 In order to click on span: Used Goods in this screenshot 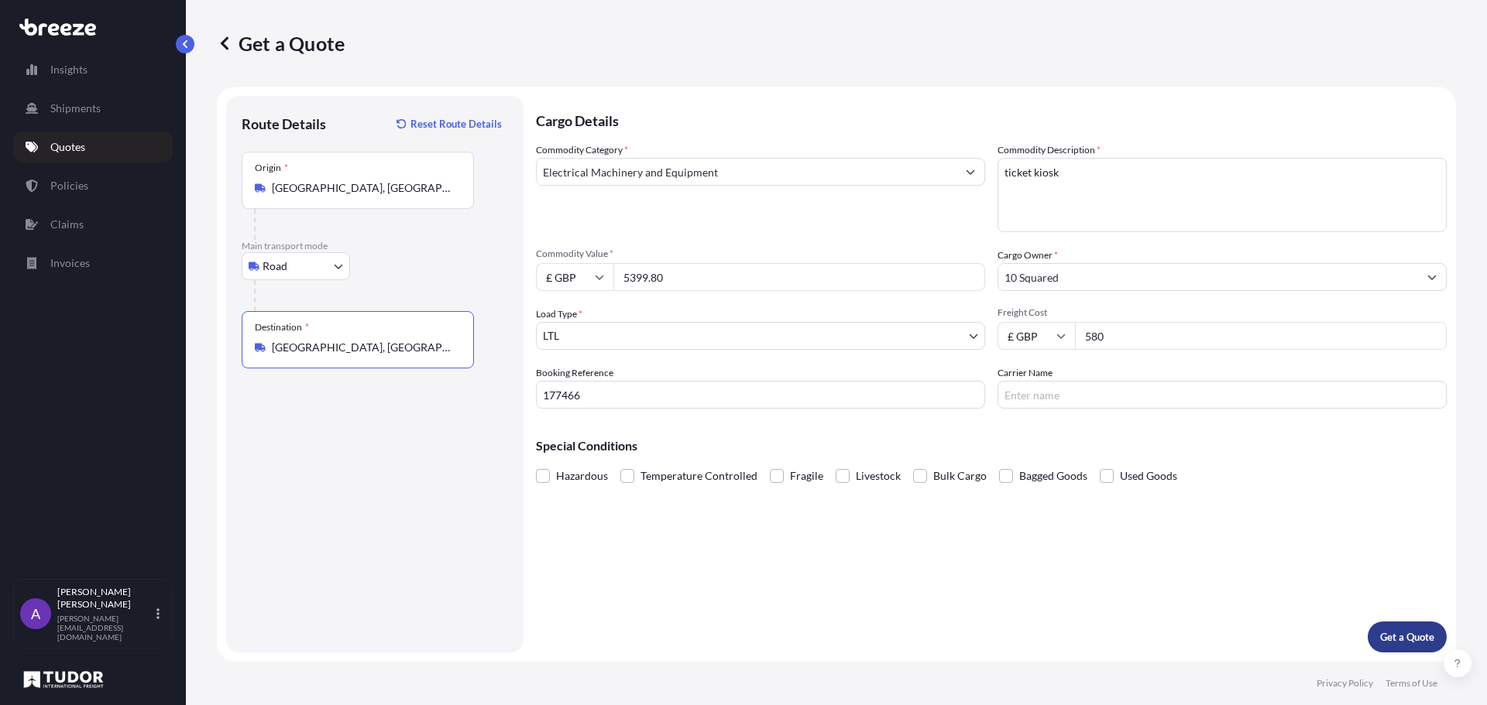, I will do `click(1148, 476)`.